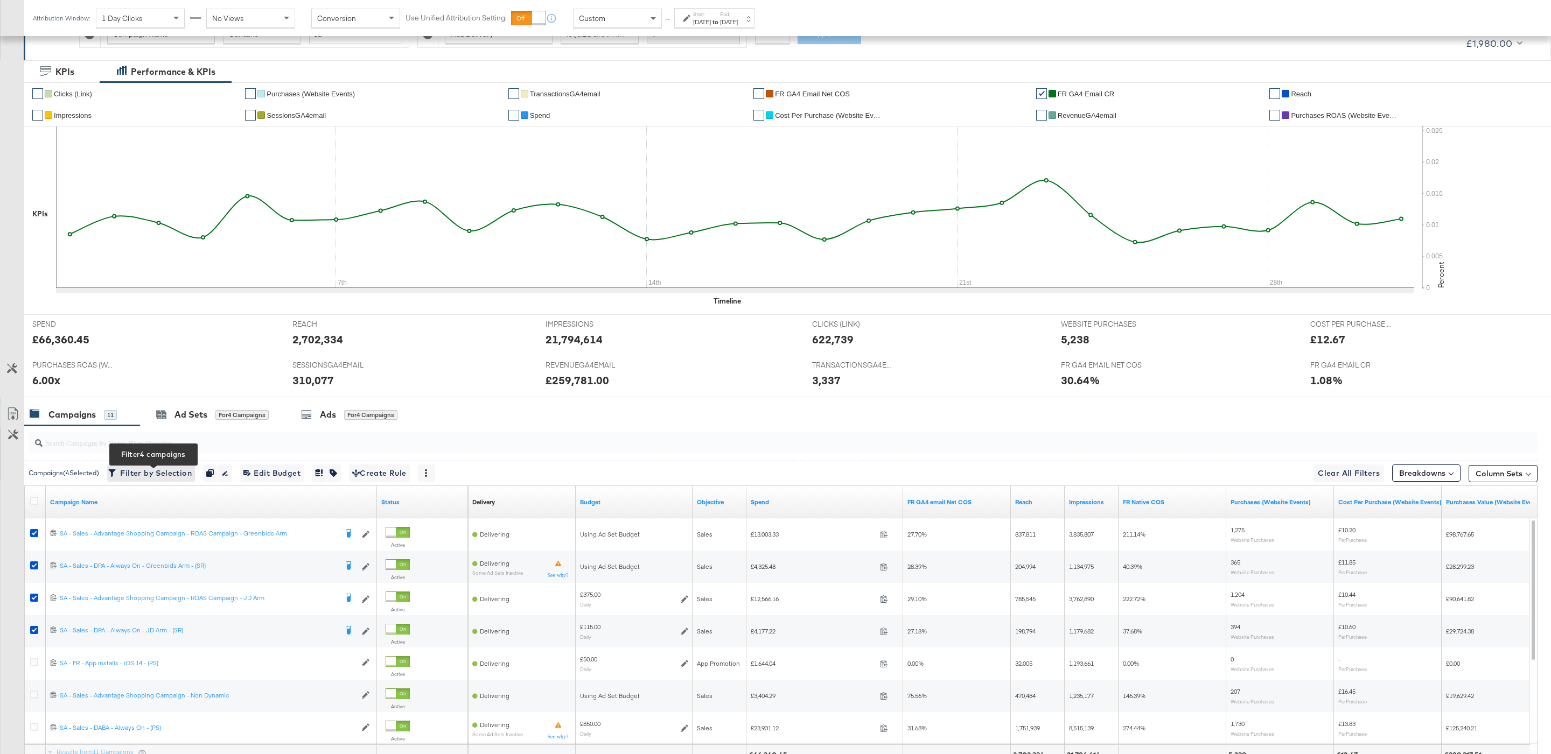 The width and height of the screenshot is (1551, 754). Describe the element at coordinates (73, 94) in the screenshot. I see `span: Clicks (Link)` at that location.